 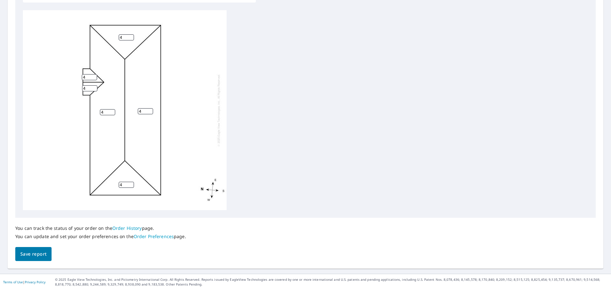 I want to click on p: You can update and set your order preferences on the page., so click(x=100, y=236).